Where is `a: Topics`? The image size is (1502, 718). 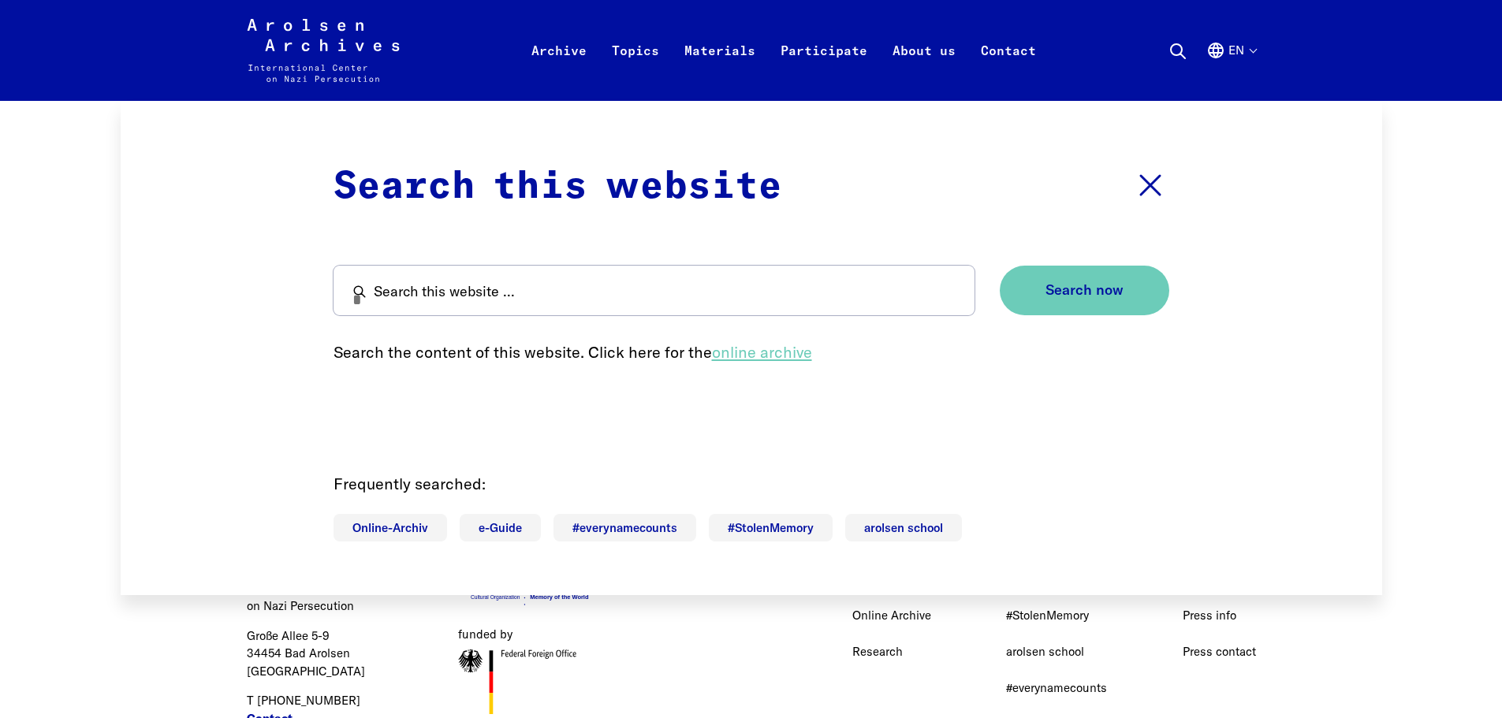
a: Topics is located at coordinates (635, 69).